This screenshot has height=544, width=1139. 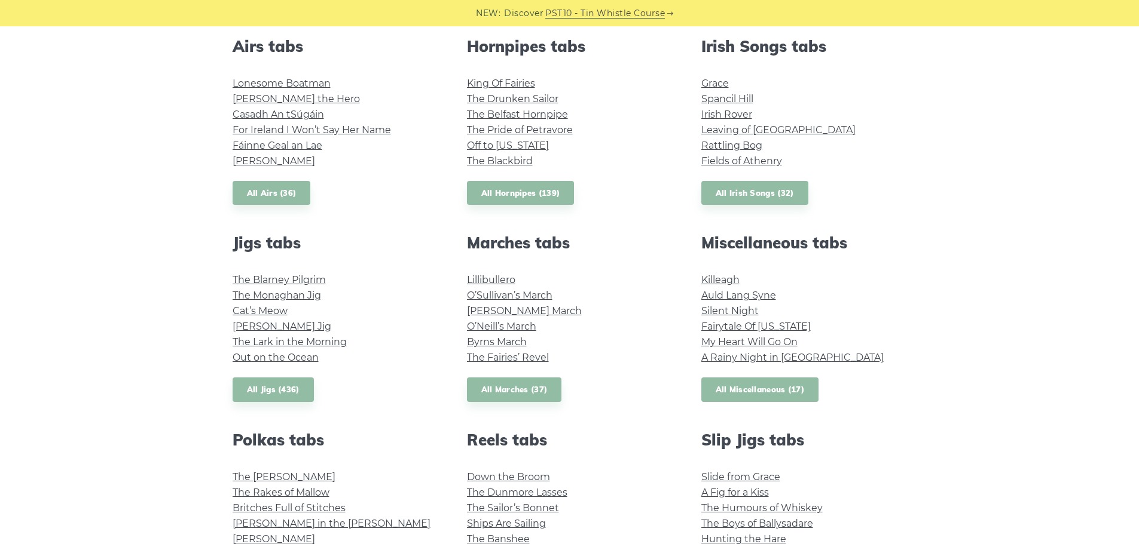 What do you see at coordinates (289, 508) in the screenshot?
I see `a: Britches Full of Stitches` at bounding box center [289, 508].